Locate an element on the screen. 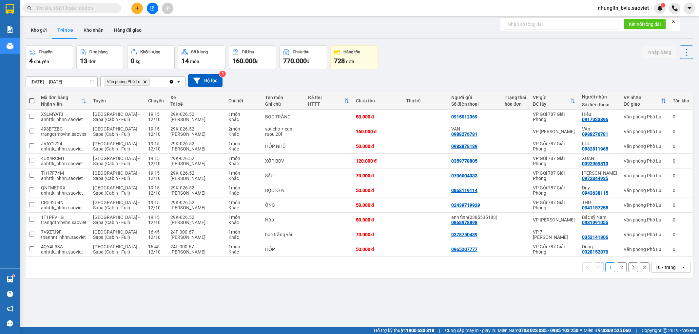 This screenshot has width=699, height=334. div: 0943638115 is located at coordinates (595, 193).